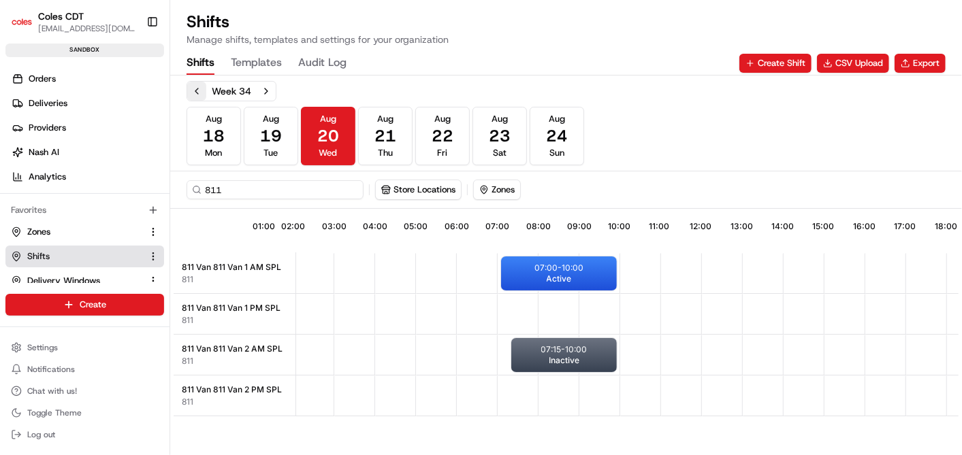 The image size is (962, 455). What do you see at coordinates (741, 227) in the screenshot?
I see `span: 13:00` at bounding box center [741, 227].